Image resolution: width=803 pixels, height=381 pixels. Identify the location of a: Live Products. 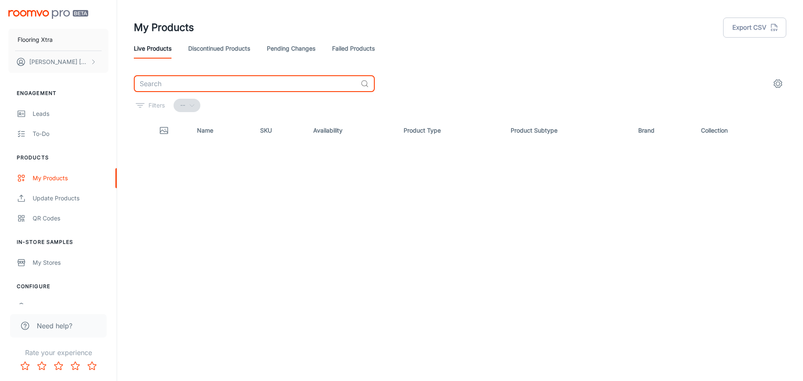
(153, 48).